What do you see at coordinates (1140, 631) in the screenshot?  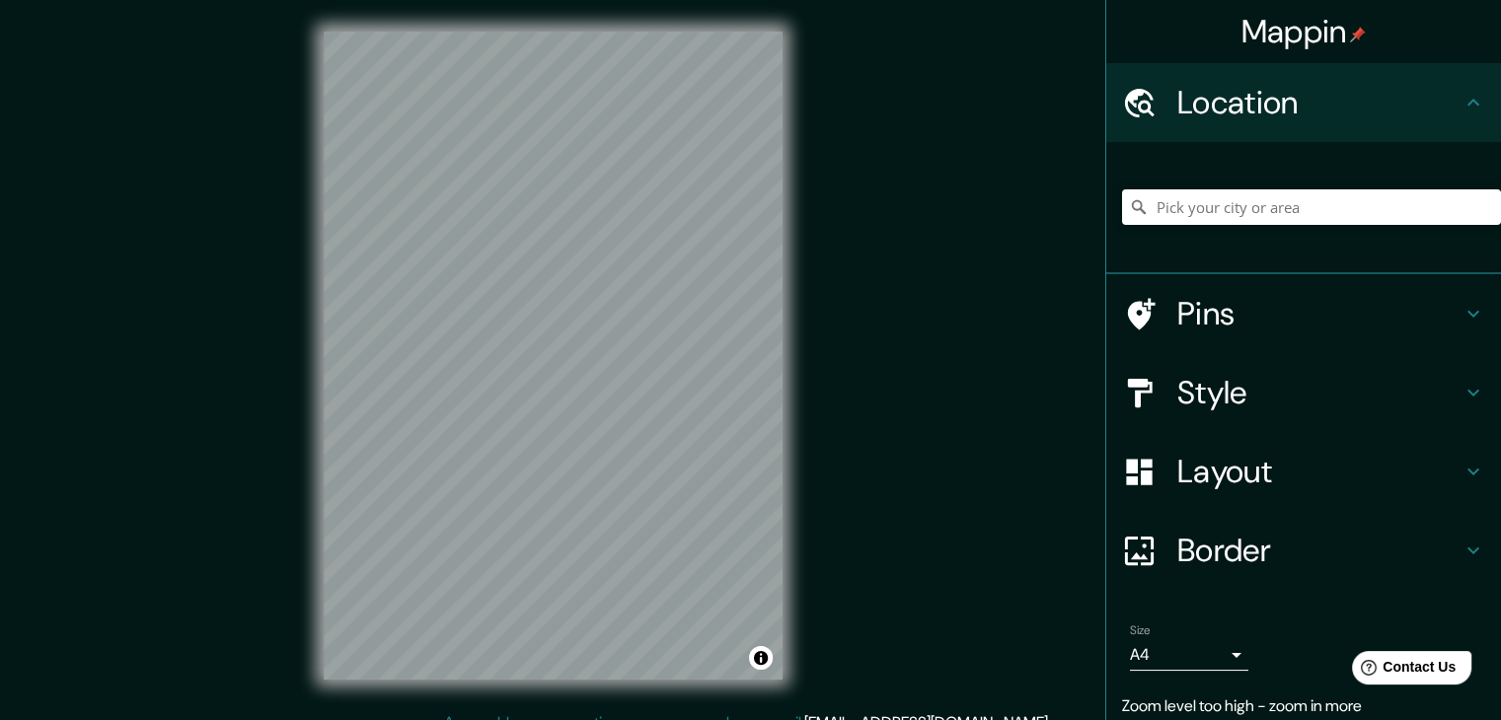 I see `label: Size` at bounding box center [1140, 631].